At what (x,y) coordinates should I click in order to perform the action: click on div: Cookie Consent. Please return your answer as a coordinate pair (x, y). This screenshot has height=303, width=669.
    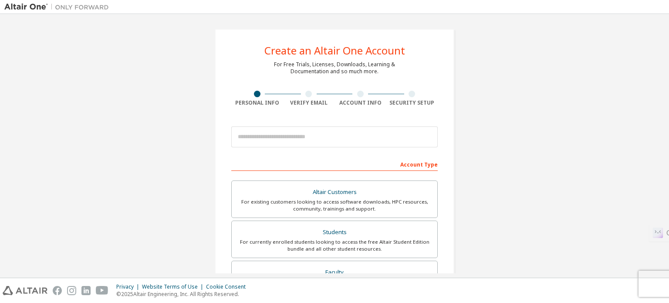
    Looking at the image, I should click on (228, 287).